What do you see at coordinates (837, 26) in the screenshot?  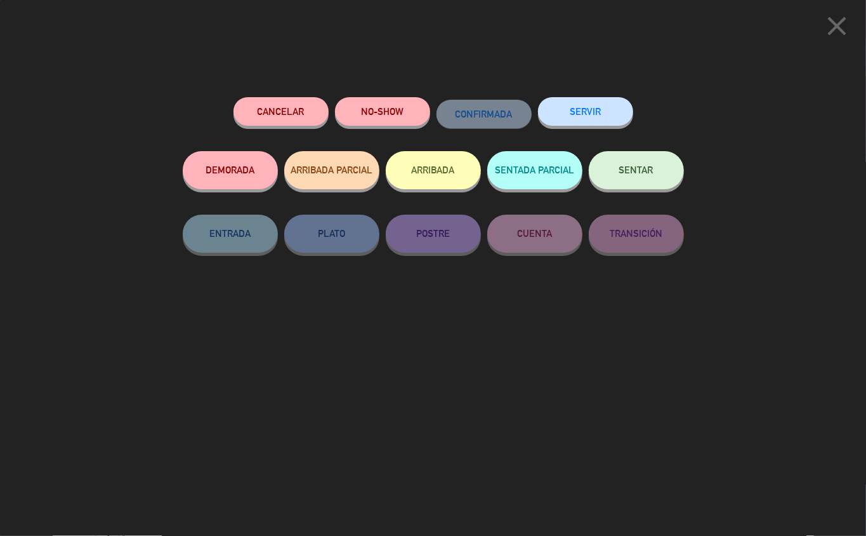 I see `i: close` at bounding box center [837, 26].